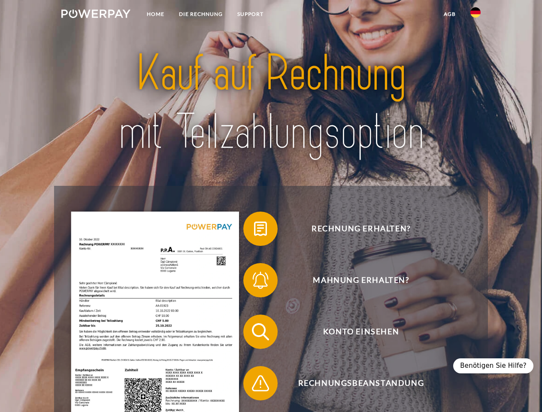 This screenshot has height=412, width=542. What do you see at coordinates (355, 280) in the screenshot?
I see `a: Mahnung erhalten?` at bounding box center [355, 280].